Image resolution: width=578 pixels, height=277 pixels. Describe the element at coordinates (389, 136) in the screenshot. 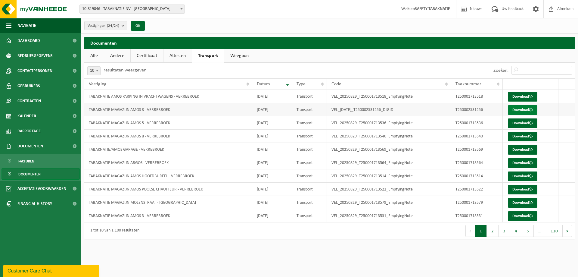

I see `td: VEL_20250829_T250001713540_EmptyingNote` at that location.